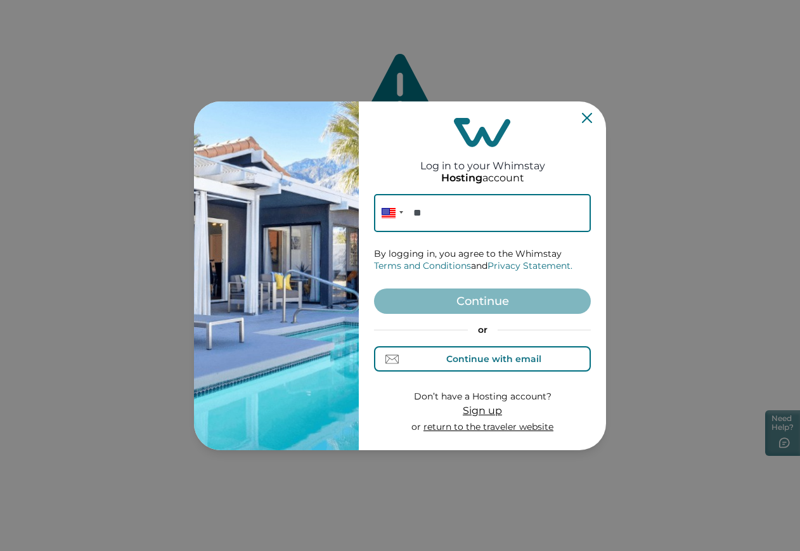  I want to click on p: account, so click(482, 178).